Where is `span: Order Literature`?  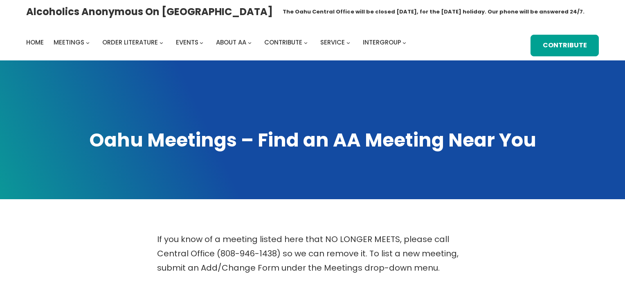
span: Order Literature is located at coordinates (130, 42).